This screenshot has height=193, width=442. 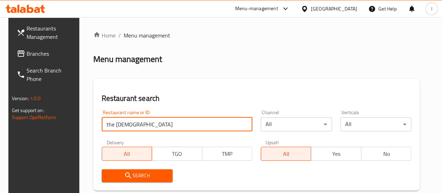 I want to click on span: Menu management, so click(x=147, y=35).